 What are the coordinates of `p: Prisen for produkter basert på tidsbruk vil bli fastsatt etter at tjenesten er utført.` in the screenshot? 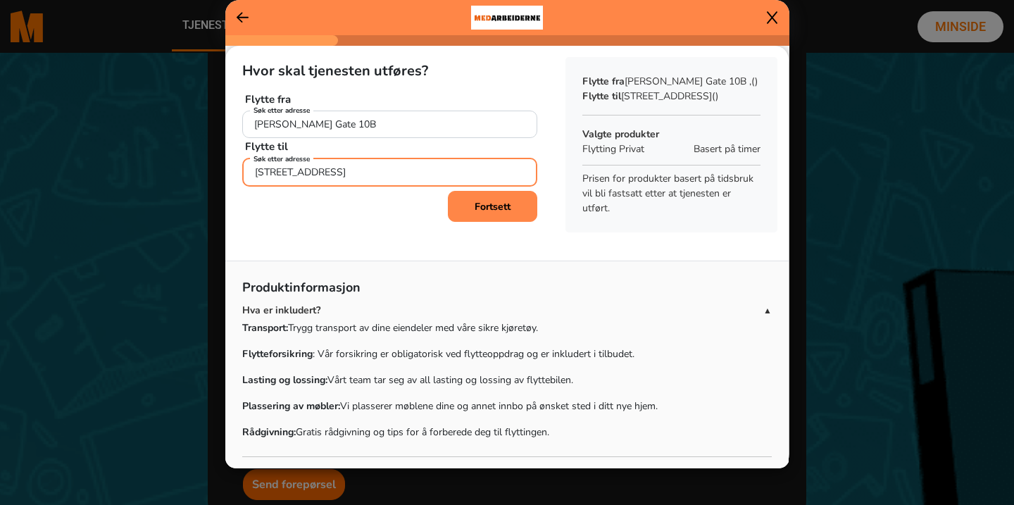 It's located at (671, 193).